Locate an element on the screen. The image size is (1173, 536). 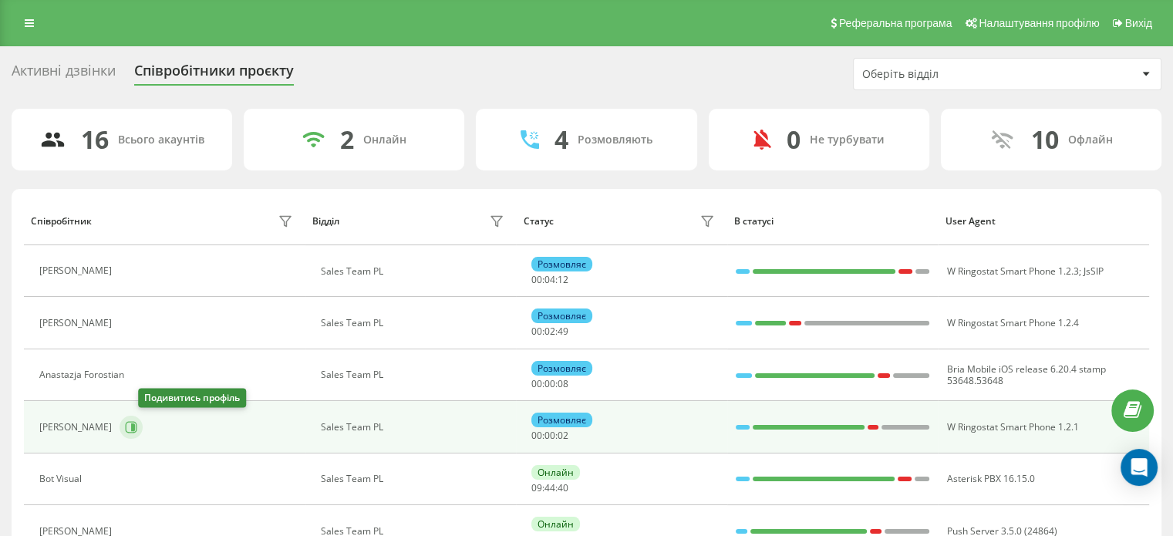
span: 40 is located at coordinates (563, 488).